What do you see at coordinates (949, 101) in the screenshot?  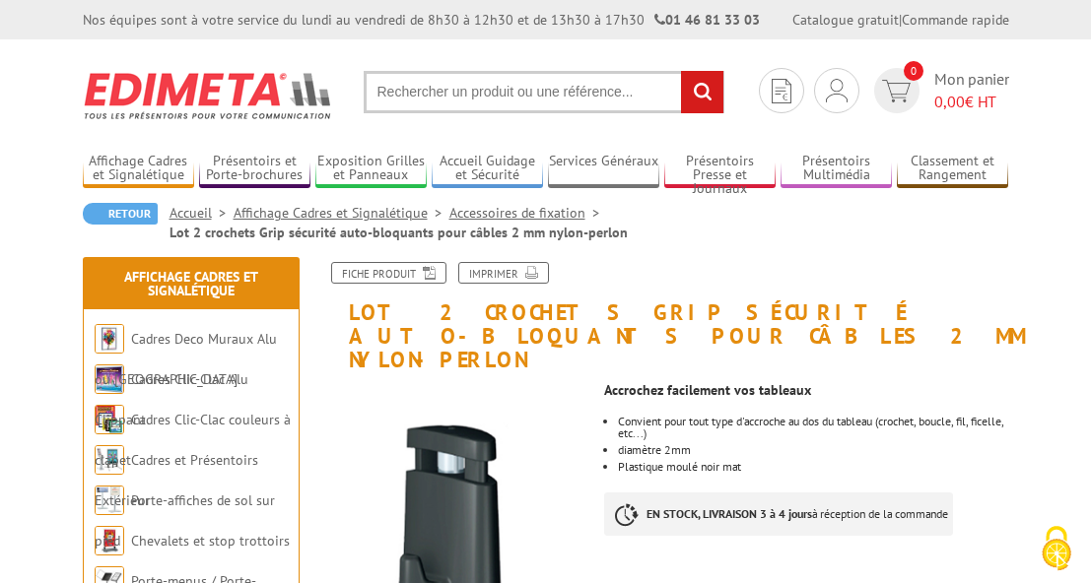 I see `span: 0,00` at bounding box center [949, 101].